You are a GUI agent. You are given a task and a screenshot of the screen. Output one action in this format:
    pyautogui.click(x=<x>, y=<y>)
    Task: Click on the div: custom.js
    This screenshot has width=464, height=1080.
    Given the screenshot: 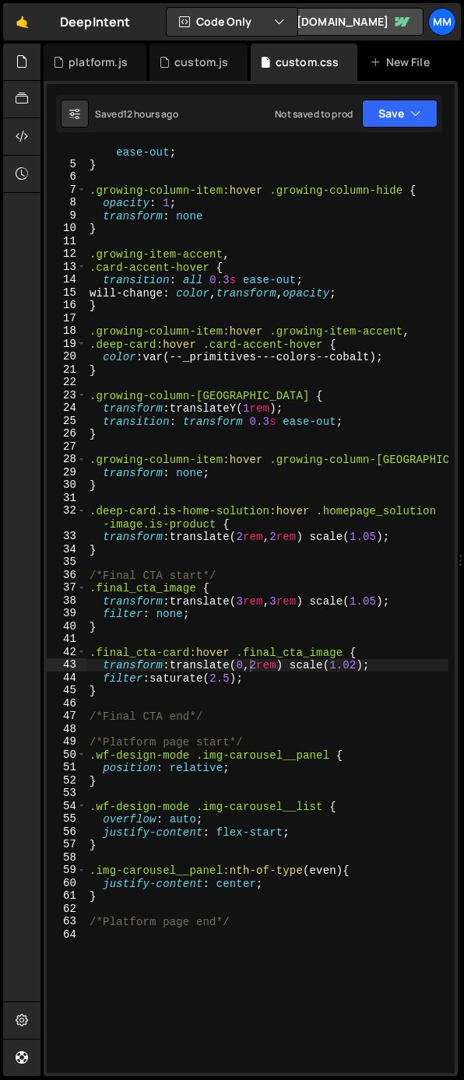 What is the action you would take?
    pyautogui.click(x=201, y=62)
    